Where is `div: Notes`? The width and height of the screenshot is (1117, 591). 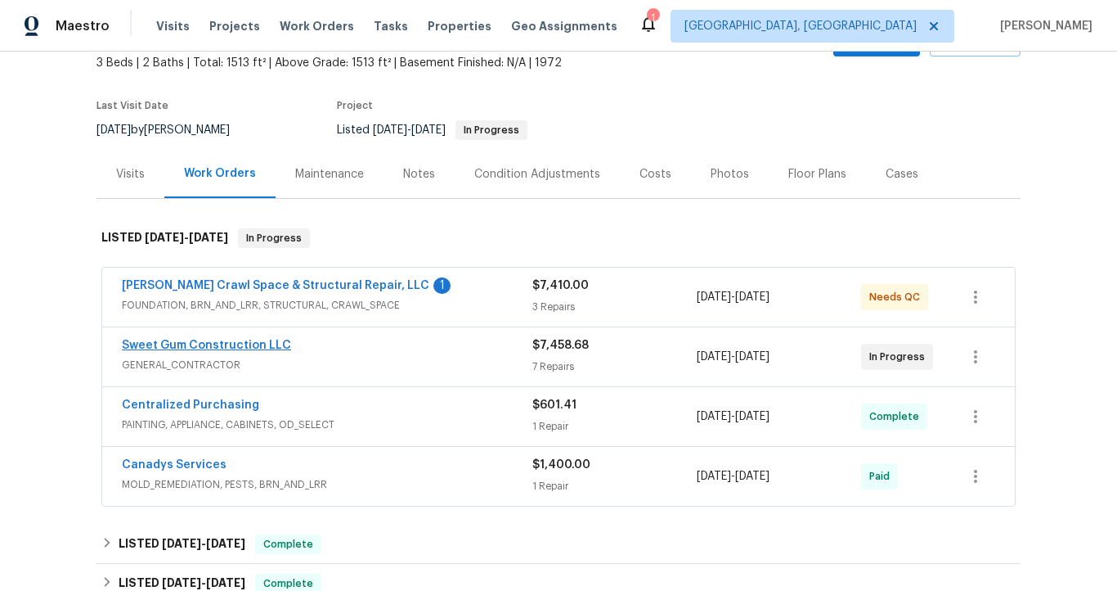
div: Notes is located at coordinates (419, 174).